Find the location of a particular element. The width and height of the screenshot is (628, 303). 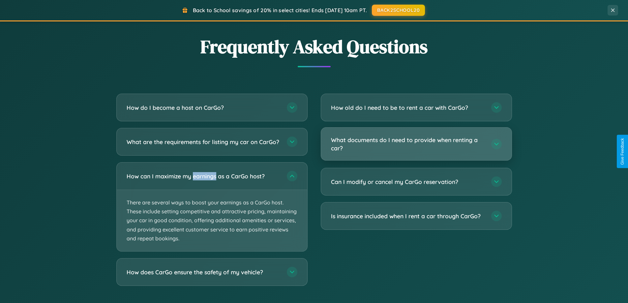

h3: What are the requirements for listing my car on CarGo? is located at coordinates (203, 142).